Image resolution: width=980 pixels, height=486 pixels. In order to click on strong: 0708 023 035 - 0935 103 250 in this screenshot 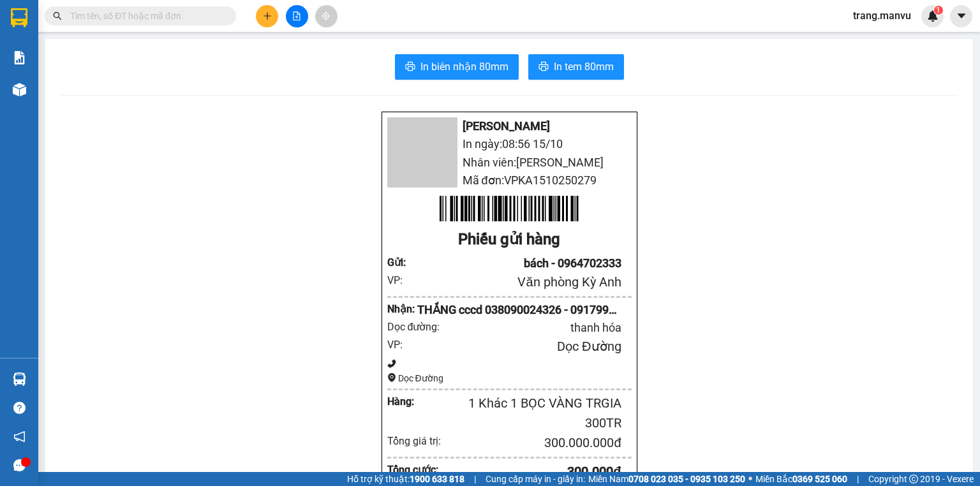, I will do `click(686, 479)`.